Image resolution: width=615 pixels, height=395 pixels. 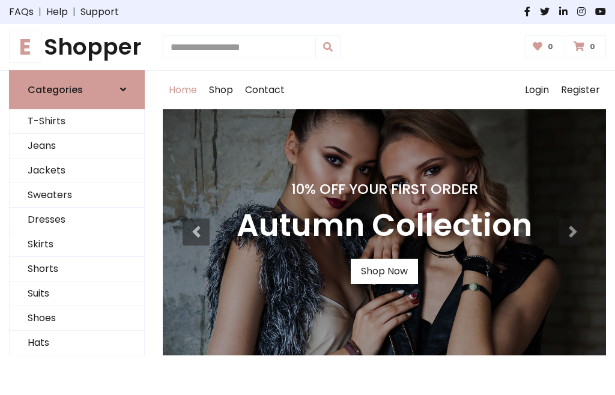 I want to click on span: E, so click(x=25, y=47).